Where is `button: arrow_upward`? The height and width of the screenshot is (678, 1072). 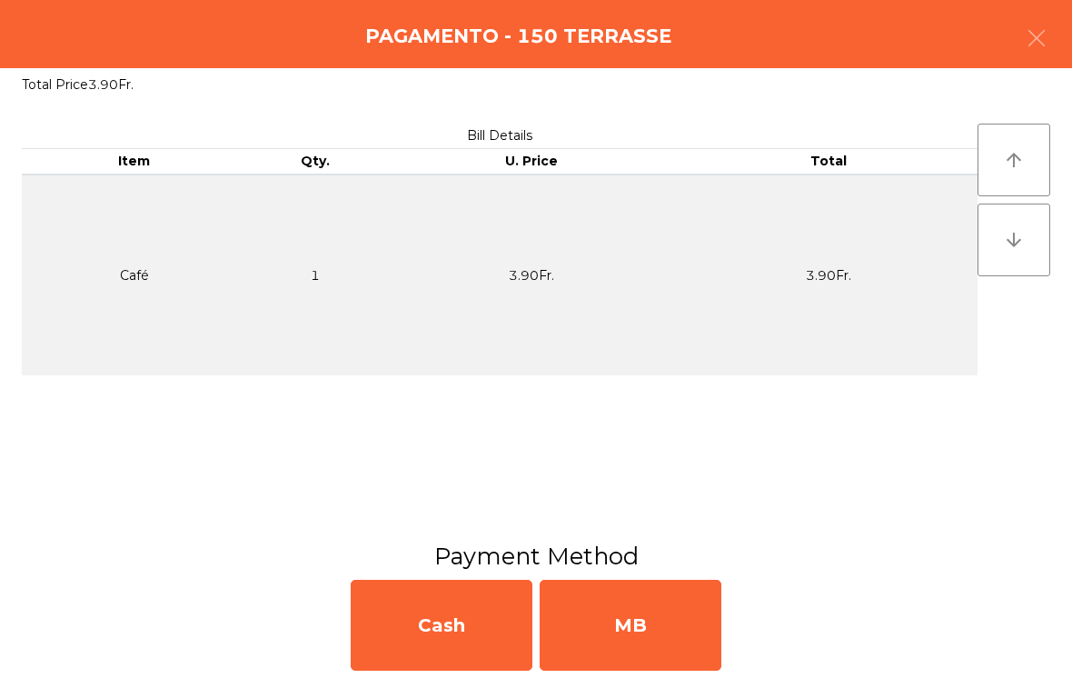 button: arrow_upward is located at coordinates (1014, 160).